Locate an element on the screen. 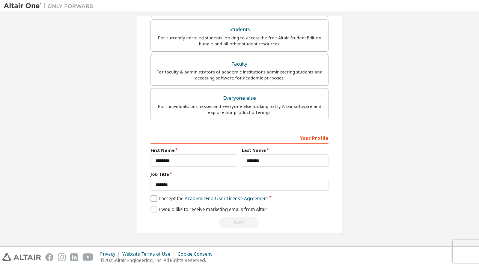 The image size is (479, 268). div: Everyone else is located at coordinates (239, 98).